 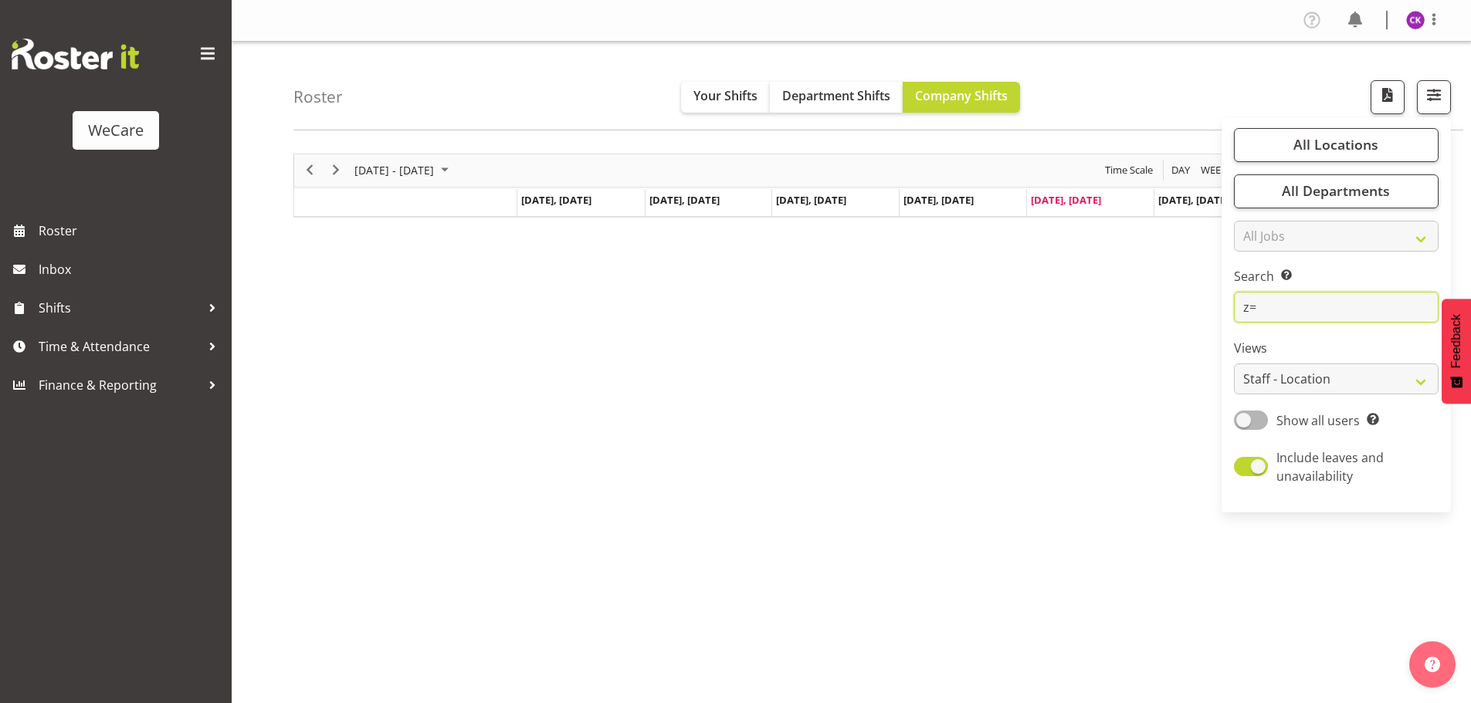 I want to click on label: Views, so click(x=1336, y=348).